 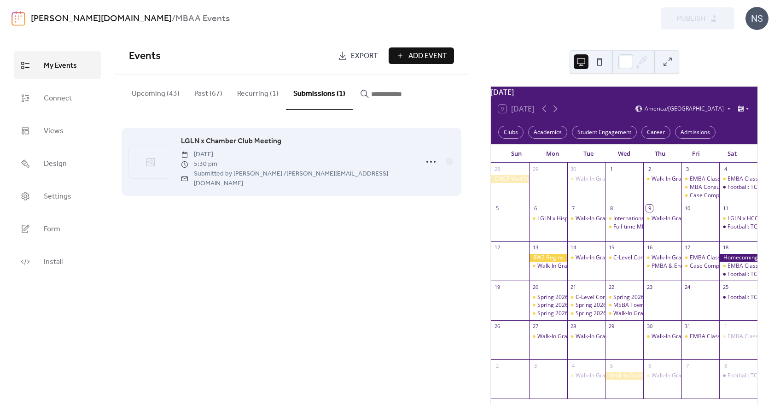 I want to click on span: Export, so click(x=364, y=56).